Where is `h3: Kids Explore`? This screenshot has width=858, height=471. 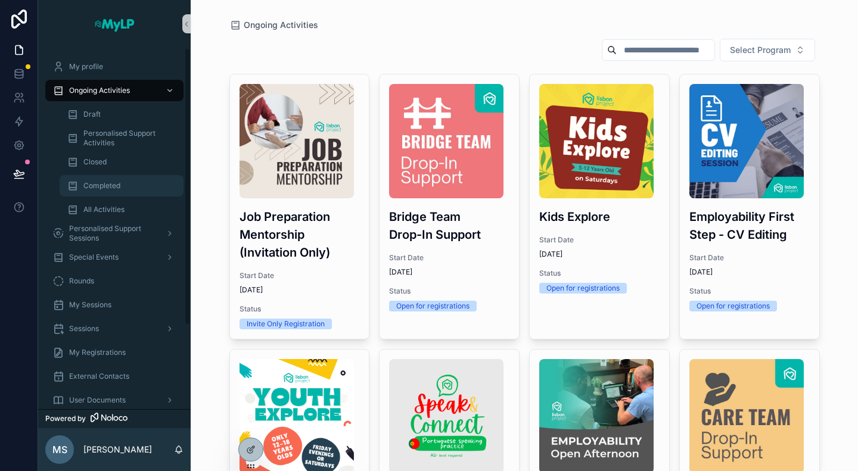
h3: Kids Explore is located at coordinates (599, 217).